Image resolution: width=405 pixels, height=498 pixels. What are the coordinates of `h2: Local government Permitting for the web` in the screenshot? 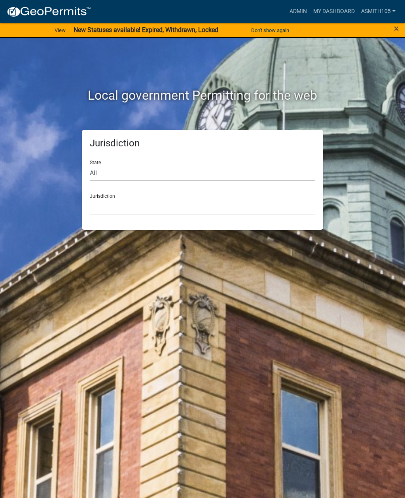 It's located at (203, 95).